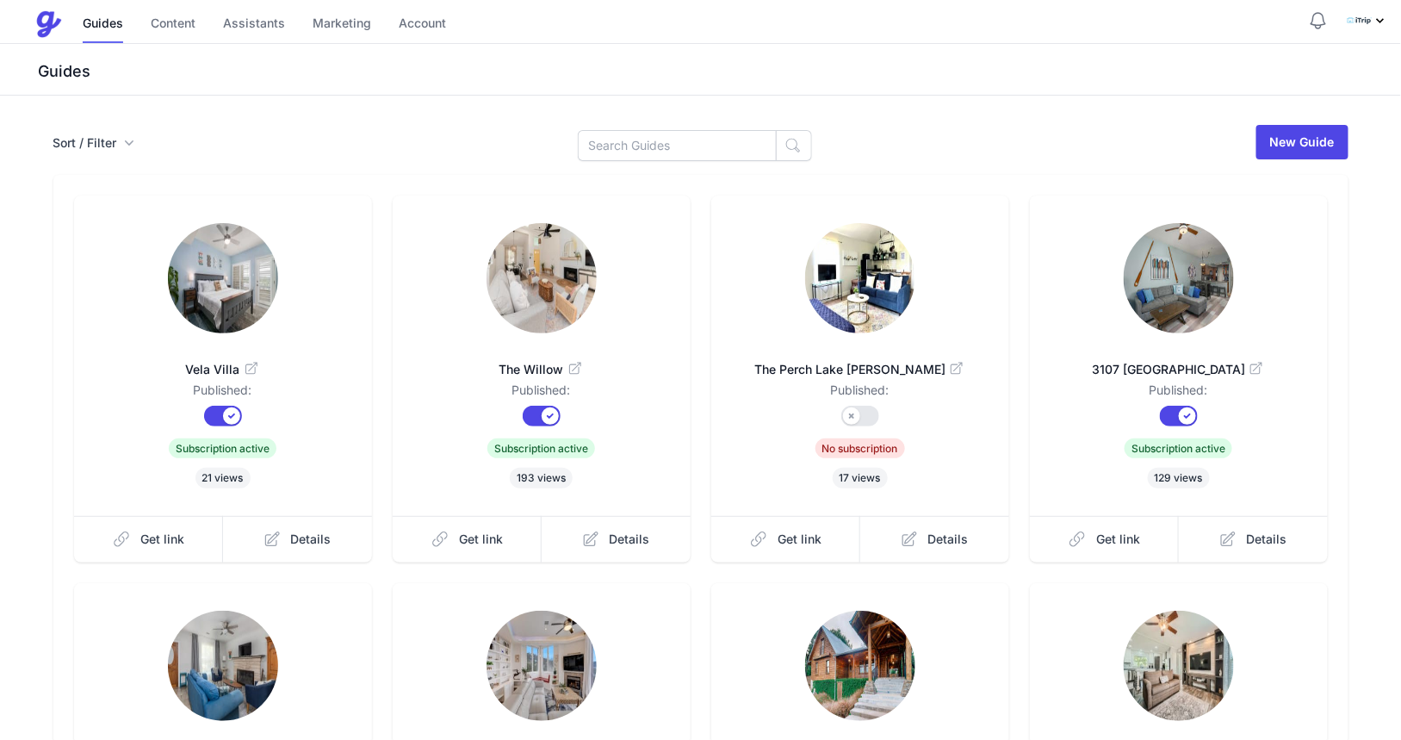  Describe the element at coordinates (860, 666) in the screenshot. I see `img: romrdk671y6mi14ksxonrr8lfpcq` at that location.